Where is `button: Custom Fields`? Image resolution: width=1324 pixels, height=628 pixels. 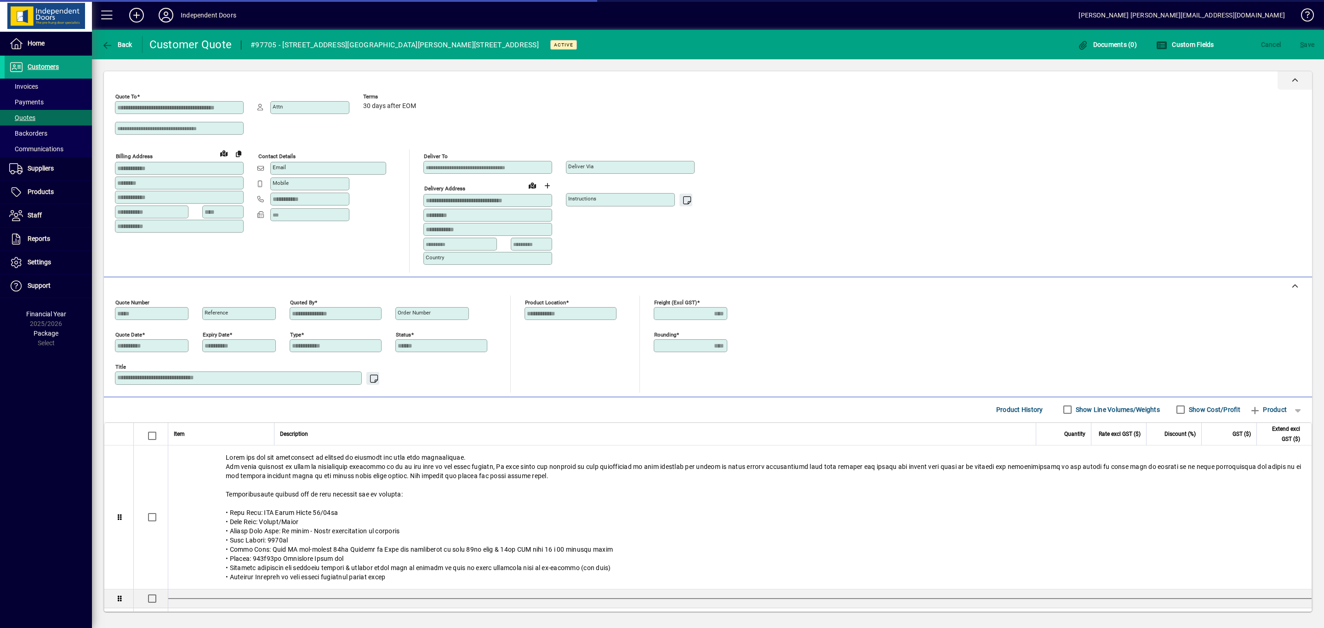
button: Custom Fields is located at coordinates (1185, 45).